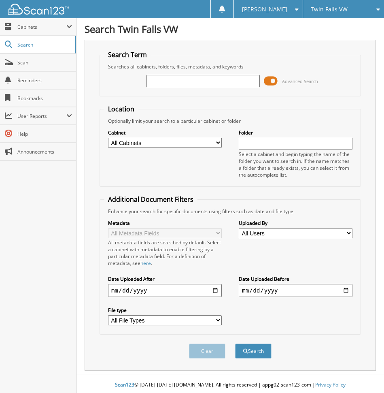 This screenshot has width=384, height=393. I want to click on div: All metadata fields are searched by default. Select a cabinet with metadata to enable filtering b..., so click(165, 253).